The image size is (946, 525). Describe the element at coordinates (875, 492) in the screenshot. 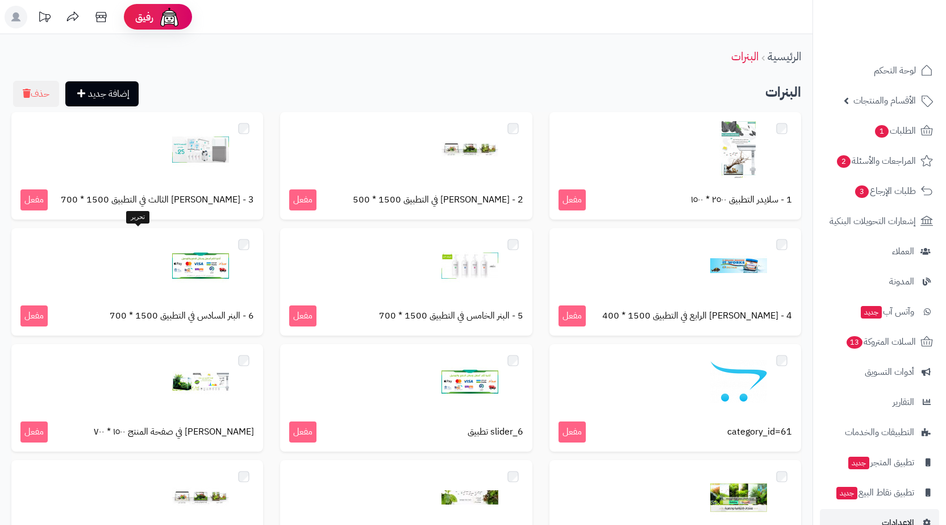

I see `span: تطبيق نقاط البيع` at that location.